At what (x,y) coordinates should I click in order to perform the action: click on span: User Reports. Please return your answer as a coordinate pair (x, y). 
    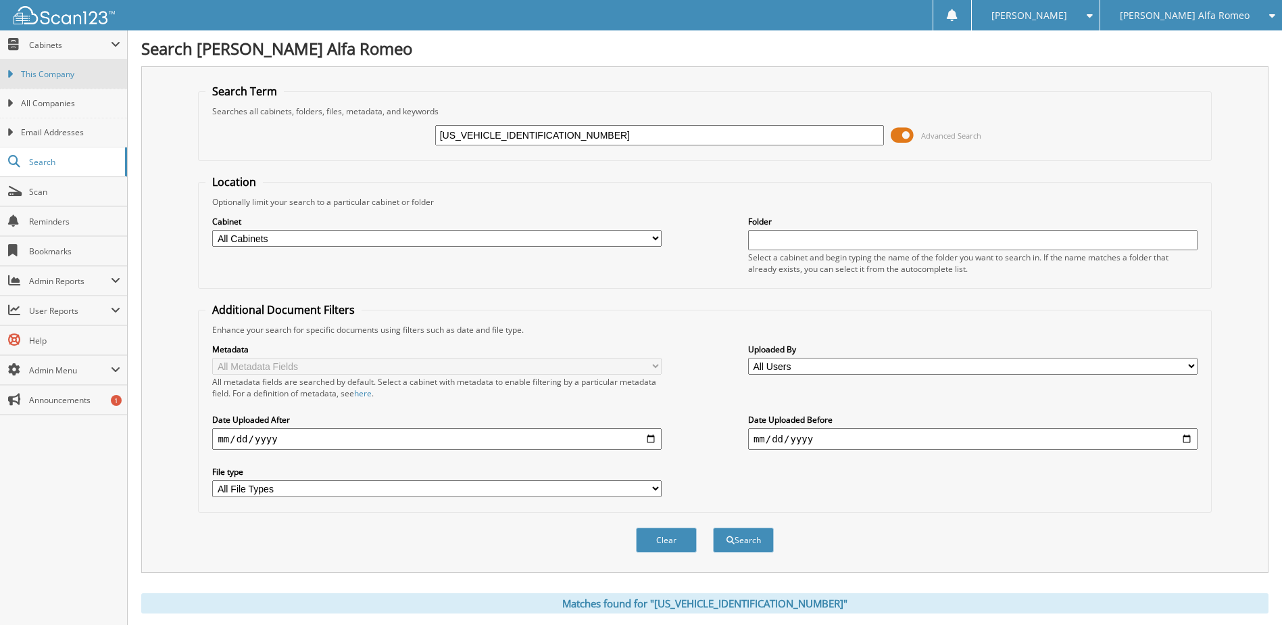
    Looking at the image, I should click on (70, 310).